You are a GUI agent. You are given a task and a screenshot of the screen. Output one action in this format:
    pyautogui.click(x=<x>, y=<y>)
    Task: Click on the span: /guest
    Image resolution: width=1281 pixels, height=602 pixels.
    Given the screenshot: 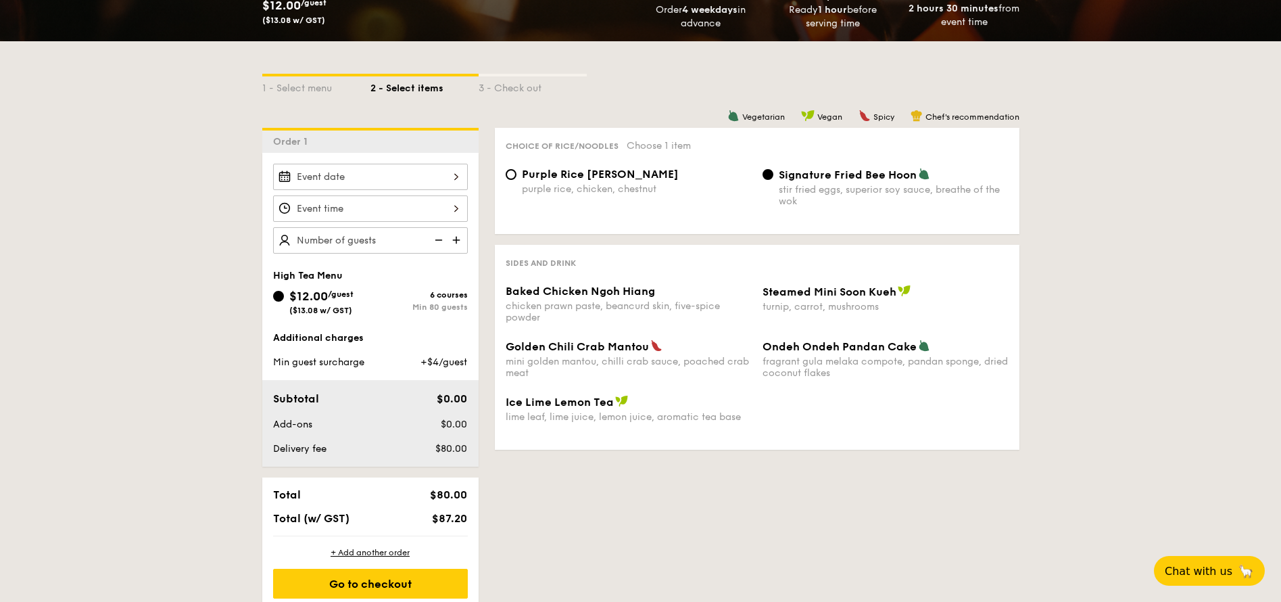 What is the action you would take?
    pyautogui.click(x=341, y=294)
    